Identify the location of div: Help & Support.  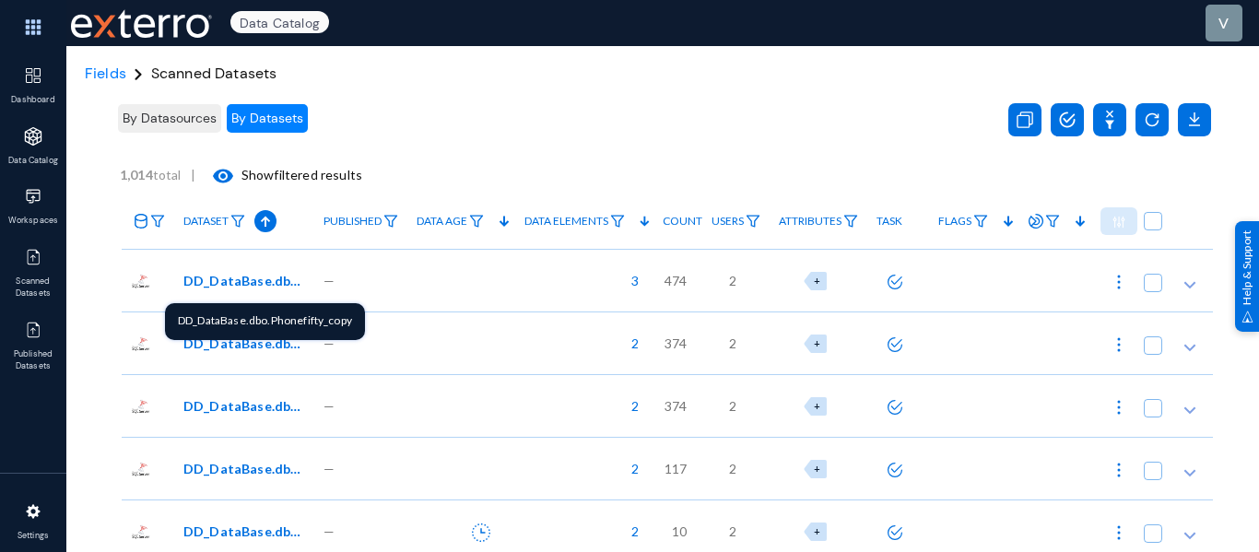
(1247, 276).